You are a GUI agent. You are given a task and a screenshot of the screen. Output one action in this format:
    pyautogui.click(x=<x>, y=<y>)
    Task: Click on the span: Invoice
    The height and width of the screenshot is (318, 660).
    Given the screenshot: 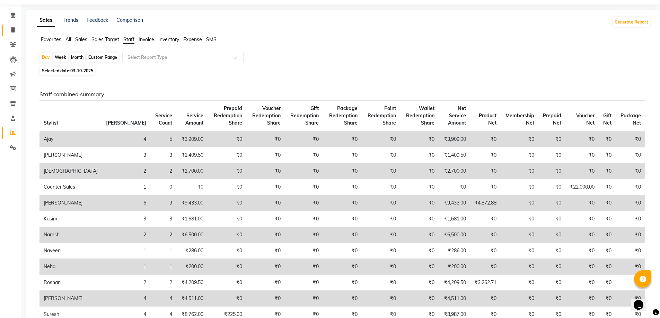 What is the action you would take?
    pyautogui.click(x=146, y=39)
    